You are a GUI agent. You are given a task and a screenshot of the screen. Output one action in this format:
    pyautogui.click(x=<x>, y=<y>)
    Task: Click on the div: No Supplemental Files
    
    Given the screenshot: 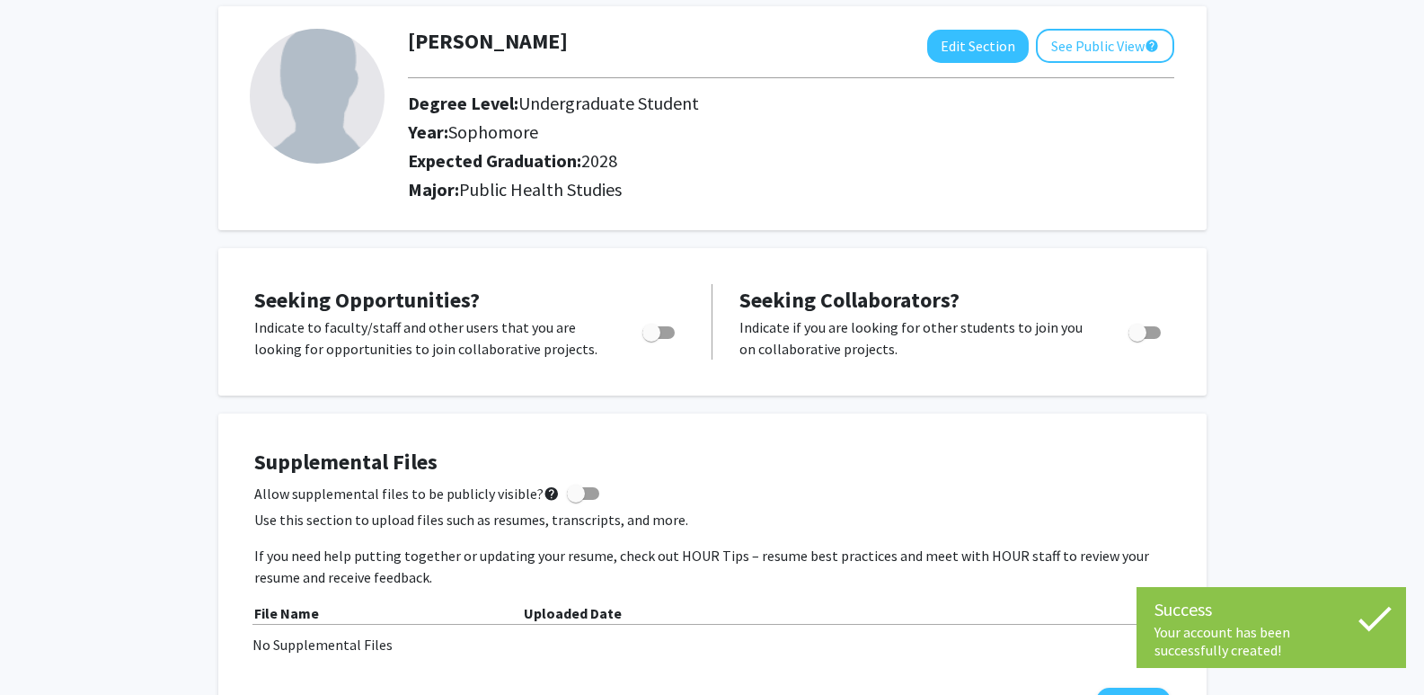 What is the action you would take?
    pyautogui.click(x=713, y=644)
    